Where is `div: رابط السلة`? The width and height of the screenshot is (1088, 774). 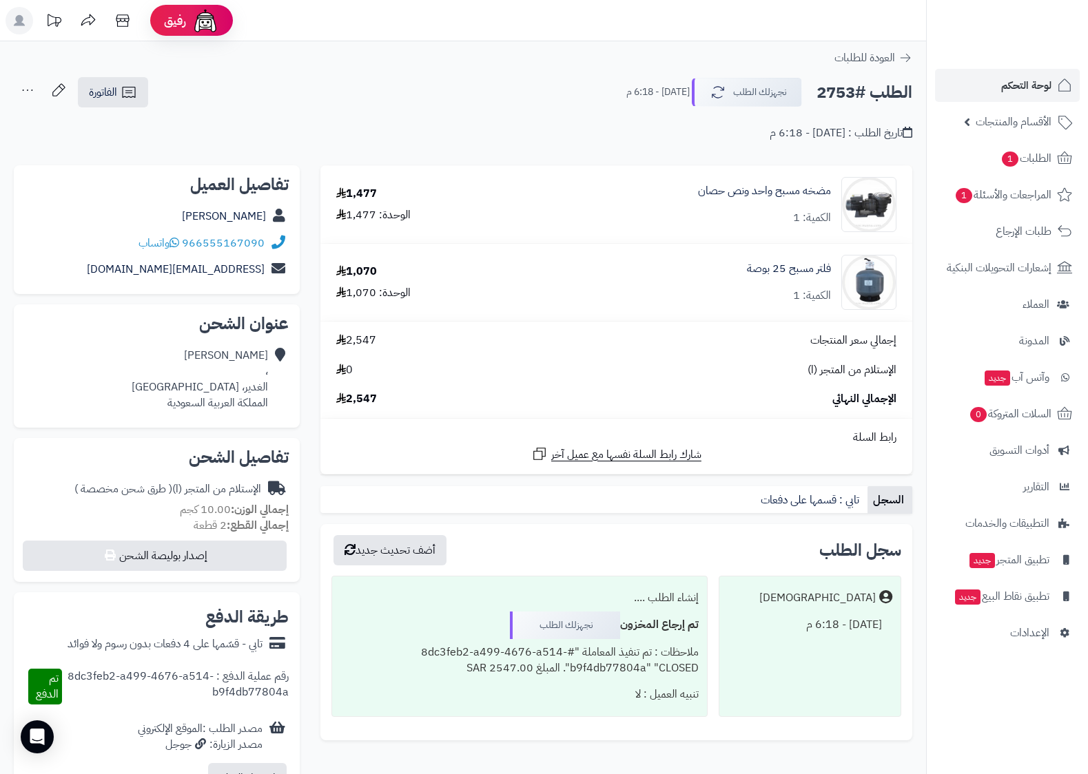 div: رابط السلة is located at coordinates (616, 437).